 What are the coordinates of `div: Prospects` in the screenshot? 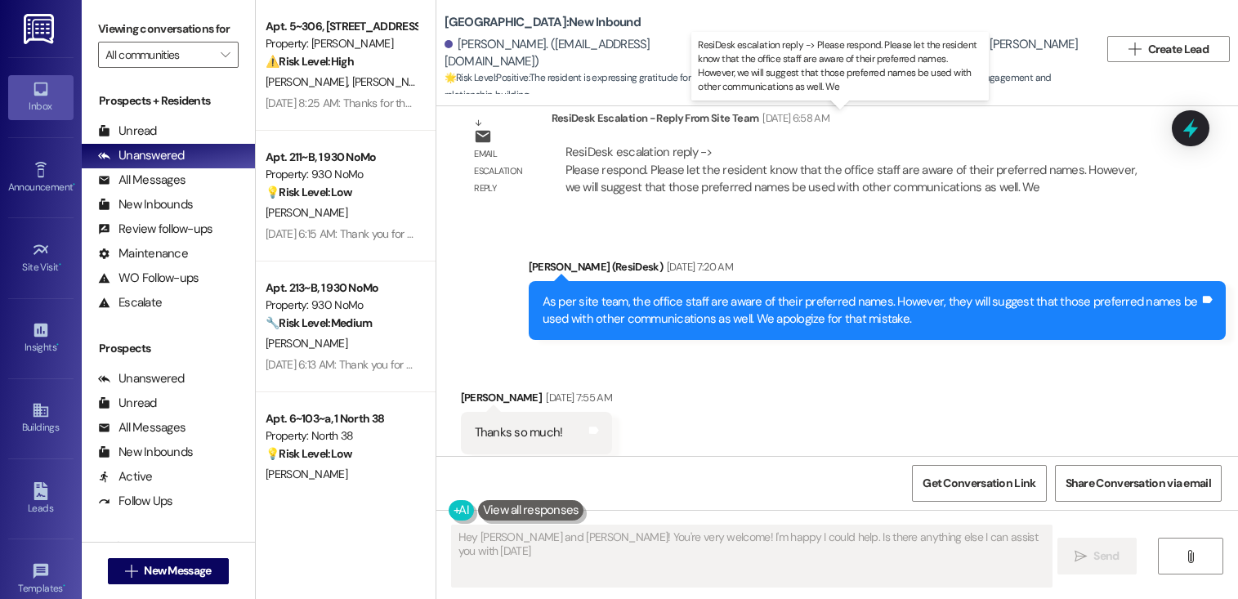 It's located at (168, 348).